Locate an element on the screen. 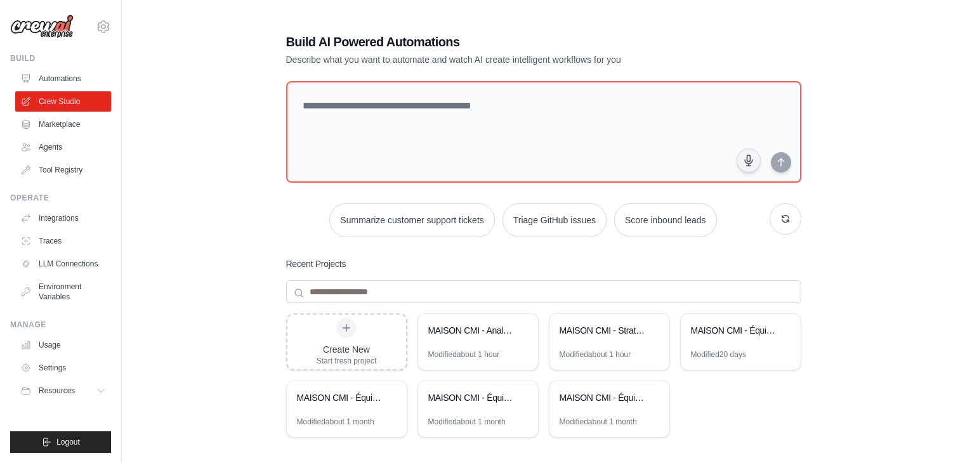 This screenshot has height=463, width=965. a: Environment Variables is located at coordinates (63, 292).